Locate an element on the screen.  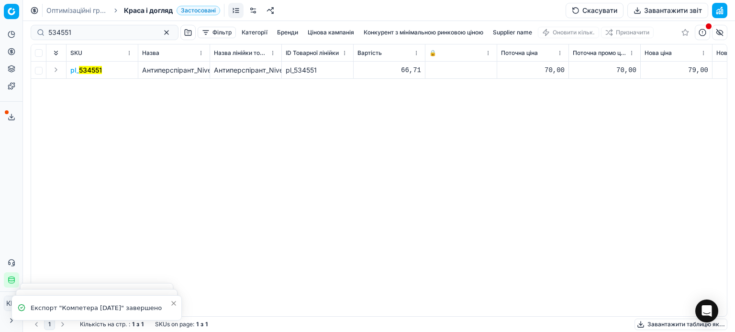
button: Expand all is located at coordinates (56, 53).